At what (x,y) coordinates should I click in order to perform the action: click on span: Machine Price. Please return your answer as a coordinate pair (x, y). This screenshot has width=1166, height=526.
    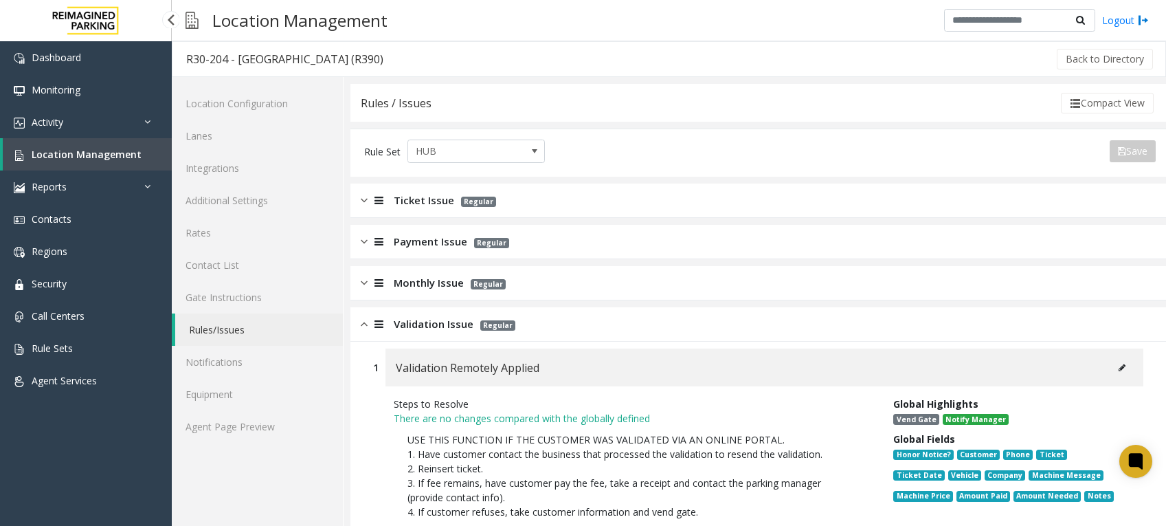
    Looking at the image, I should click on (923, 496).